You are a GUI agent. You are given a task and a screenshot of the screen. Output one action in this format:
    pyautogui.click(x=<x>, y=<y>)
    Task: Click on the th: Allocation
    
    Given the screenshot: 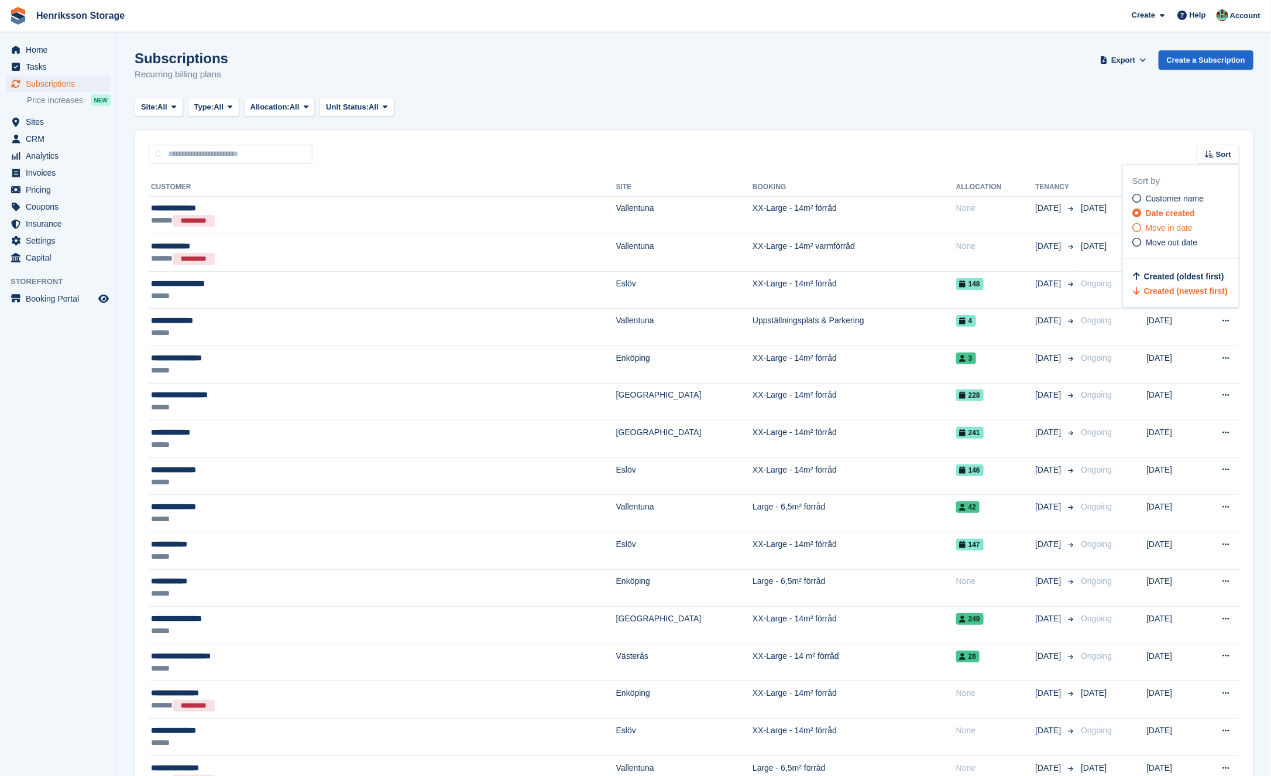 What is the action you would take?
    pyautogui.click(x=996, y=187)
    